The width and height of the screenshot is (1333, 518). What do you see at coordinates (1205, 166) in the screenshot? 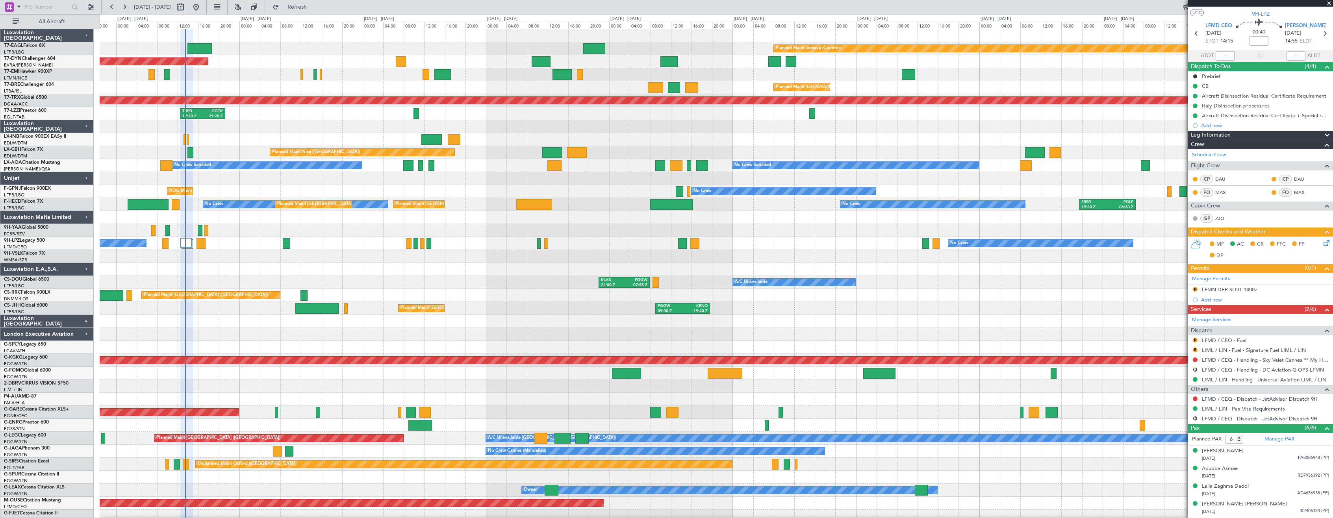
I see `span: Flight Crew` at bounding box center [1205, 166].